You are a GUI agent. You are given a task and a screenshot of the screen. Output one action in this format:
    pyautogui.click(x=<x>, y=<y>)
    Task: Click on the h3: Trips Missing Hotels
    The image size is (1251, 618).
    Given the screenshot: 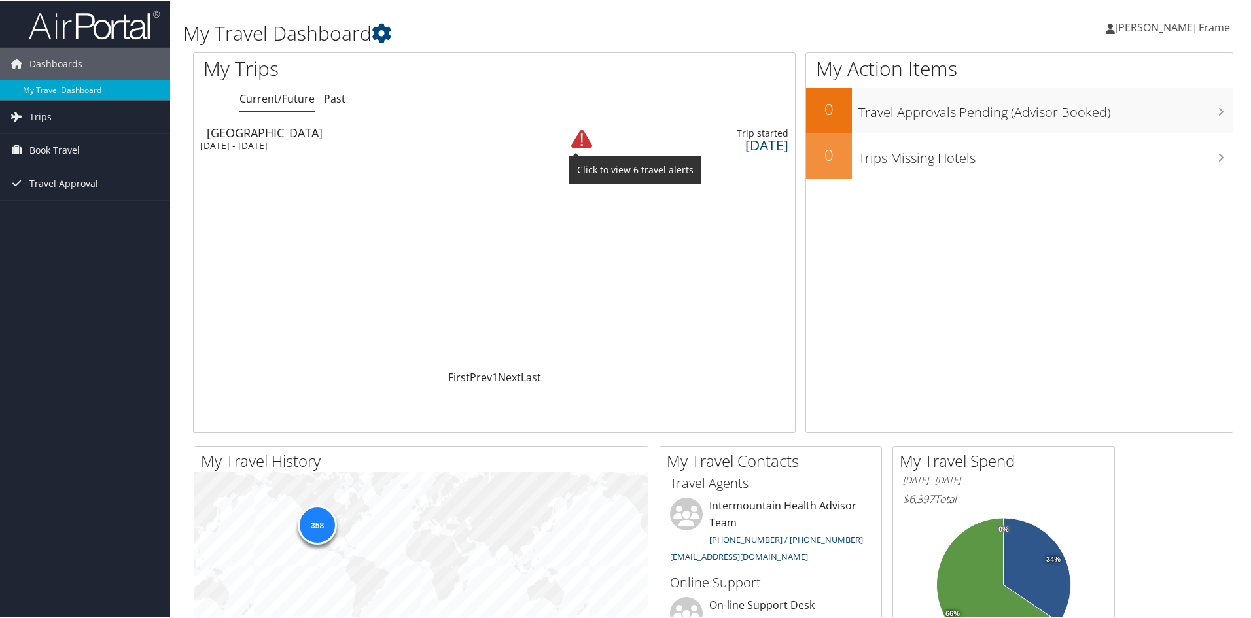 What is the action you would take?
    pyautogui.click(x=1046, y=154)
    